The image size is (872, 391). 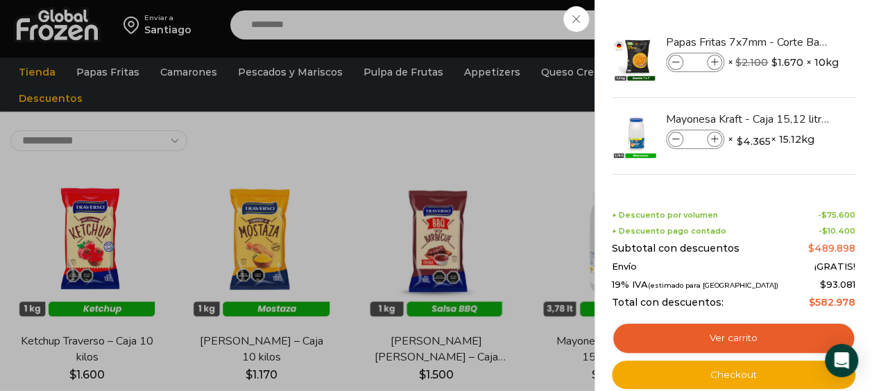 What do you see at coordinates (831, 302) in the screenshot?
I see `bdi: 582.978` at bounding box center [831, 302].